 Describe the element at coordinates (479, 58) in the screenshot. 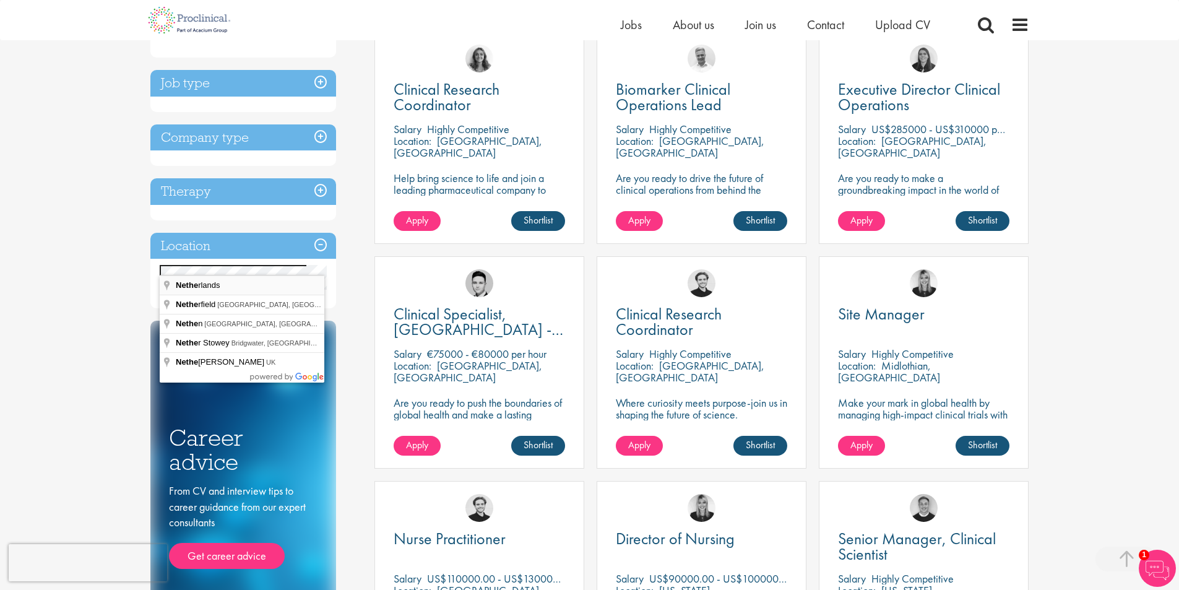

I see `img: Jackie Cerchio` at that location.